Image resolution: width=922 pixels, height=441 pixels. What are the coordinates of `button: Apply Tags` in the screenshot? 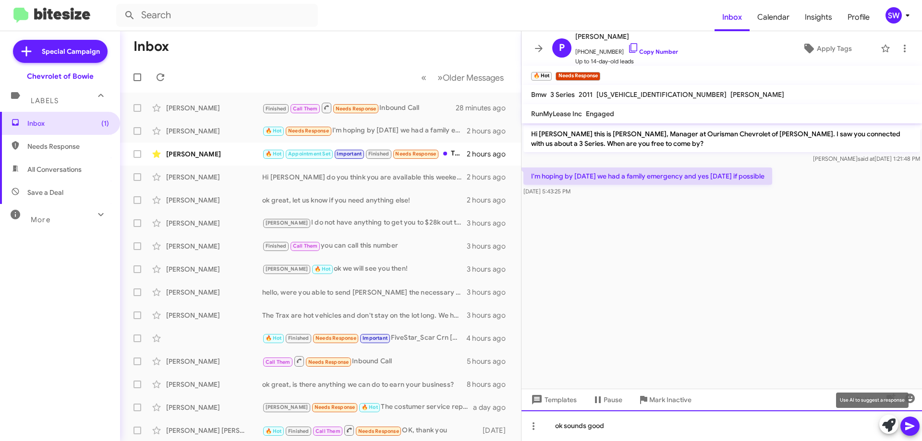 It's located at (827, 49).